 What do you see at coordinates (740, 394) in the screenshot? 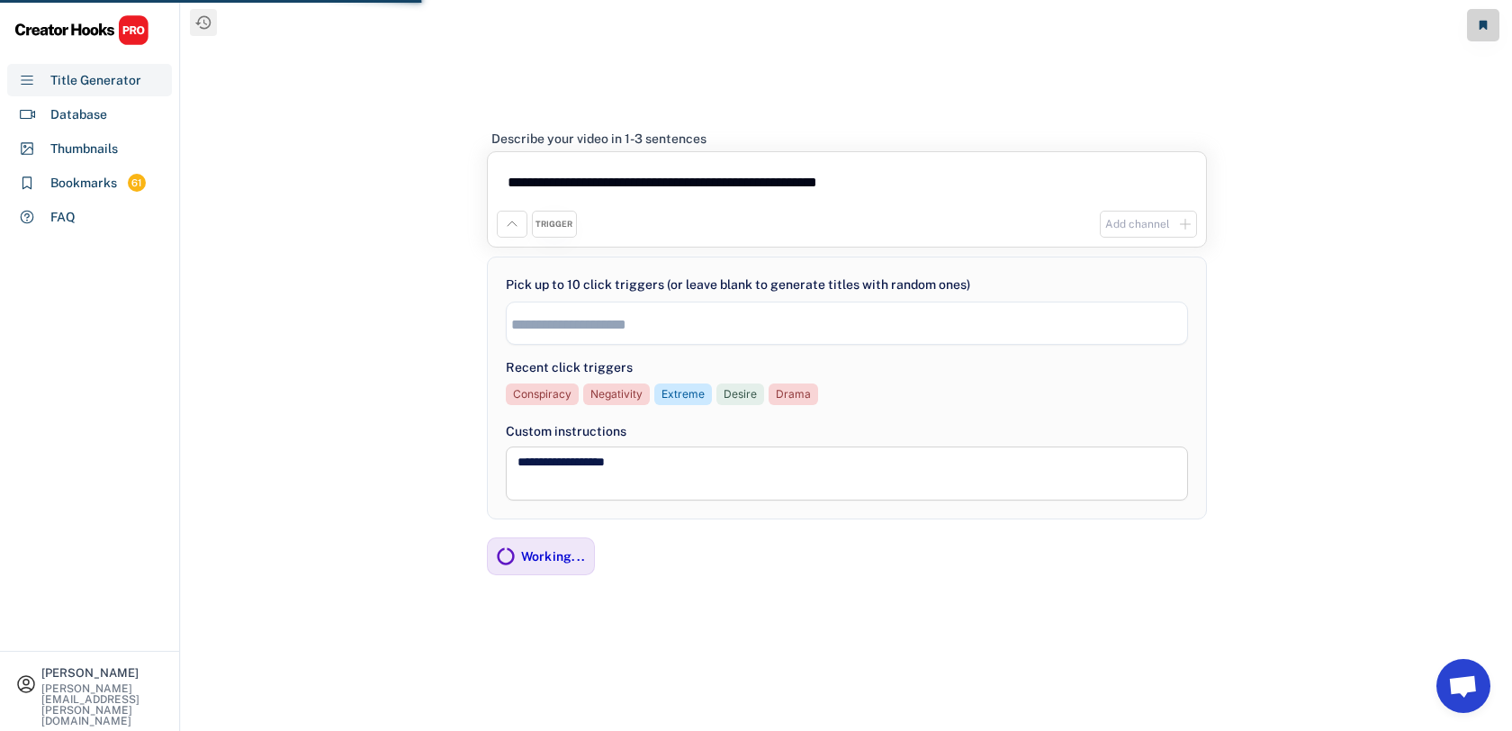
I see `div: Desire` at bounding box center [740, 394].